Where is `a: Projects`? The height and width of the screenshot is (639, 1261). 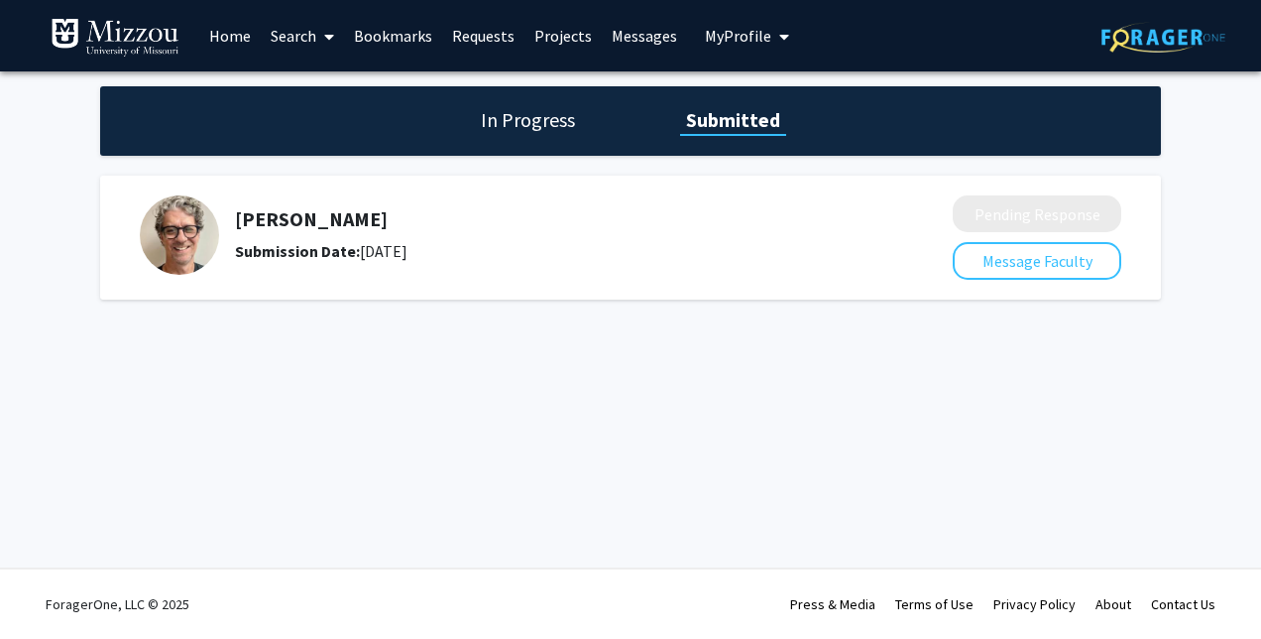 a: Projects is located at coordinates (563, 36).